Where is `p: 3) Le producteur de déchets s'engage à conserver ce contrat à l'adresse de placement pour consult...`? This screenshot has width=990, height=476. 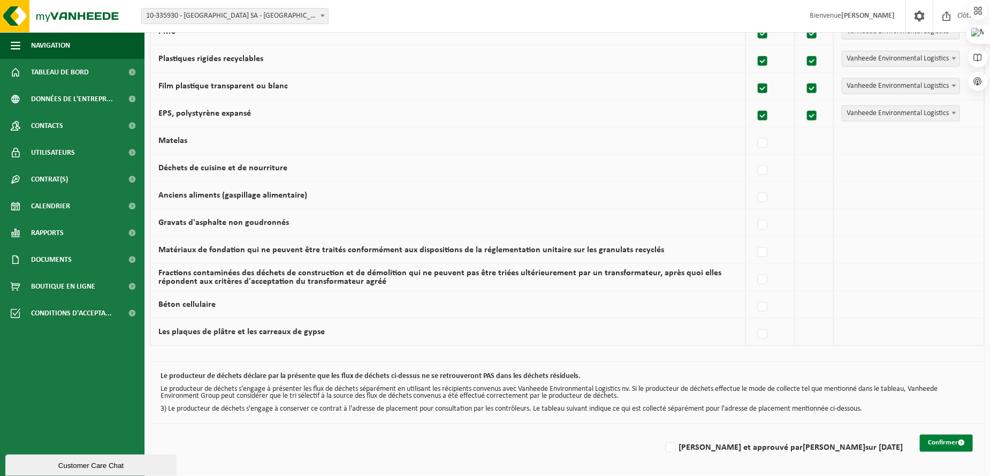 p: 3) Le producteur de déchets s'engage à conserver ce contrat à l'adresse de placement pour consult... is located at coordinates (567, 409).